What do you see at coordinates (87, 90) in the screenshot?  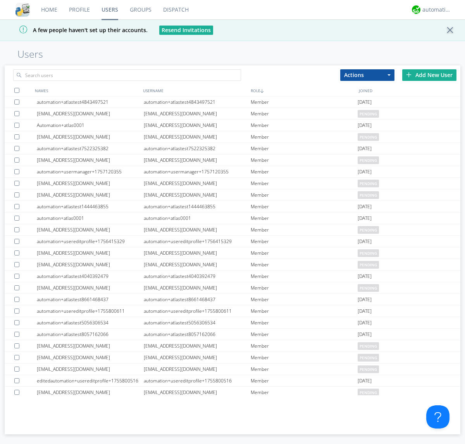 I see `div: NAMES` at bounding box center [87, 90].